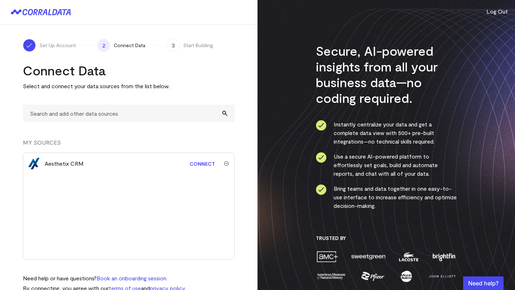 Image resolution: width=515 pixels, height=290 pixels. I want to click on p: Select and connect your data sources from the list below., so click(129, 86).